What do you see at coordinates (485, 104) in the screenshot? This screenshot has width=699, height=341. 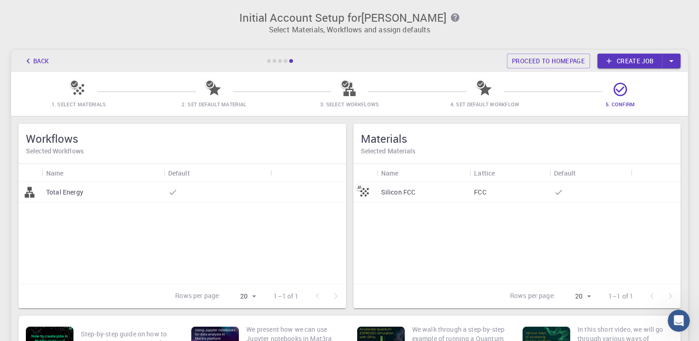 I see `span: 4. Set Default Workflow` at bounding box center [485, 104].